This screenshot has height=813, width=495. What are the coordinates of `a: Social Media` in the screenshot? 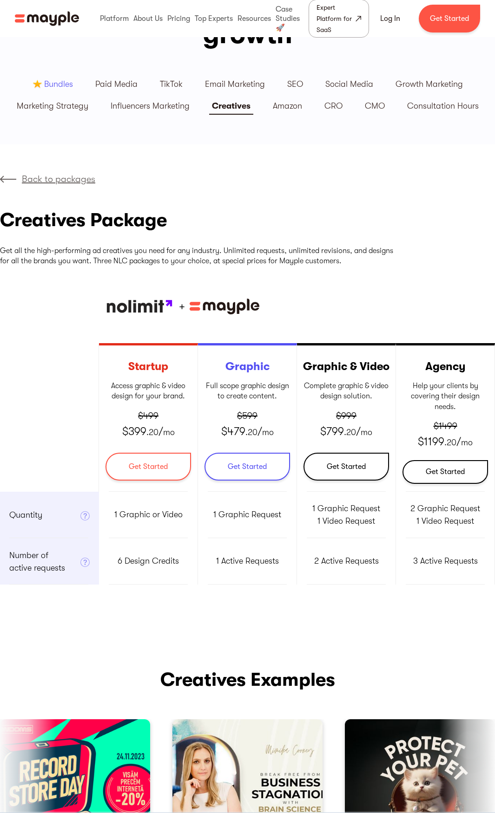 It's located at (349, 84).